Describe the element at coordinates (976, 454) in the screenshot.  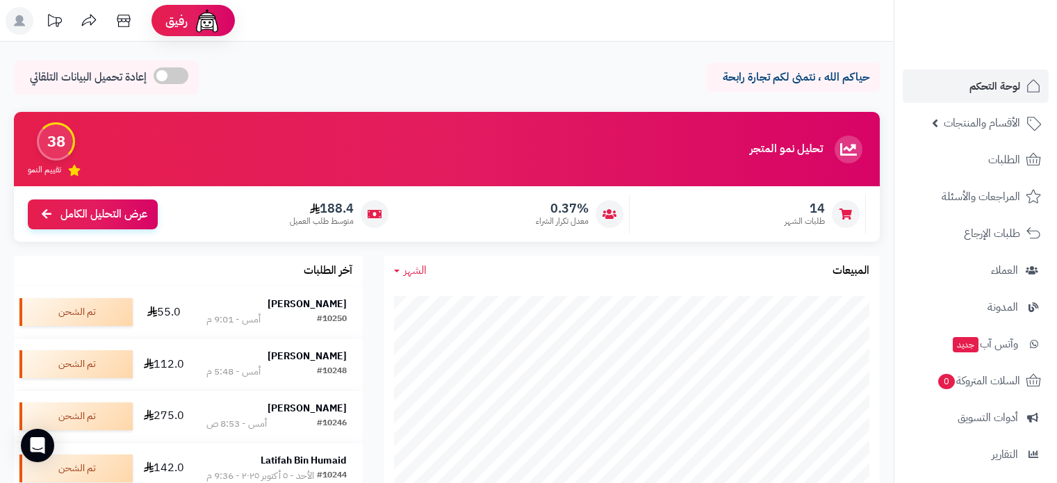
I see `a: التقارير` at that location.